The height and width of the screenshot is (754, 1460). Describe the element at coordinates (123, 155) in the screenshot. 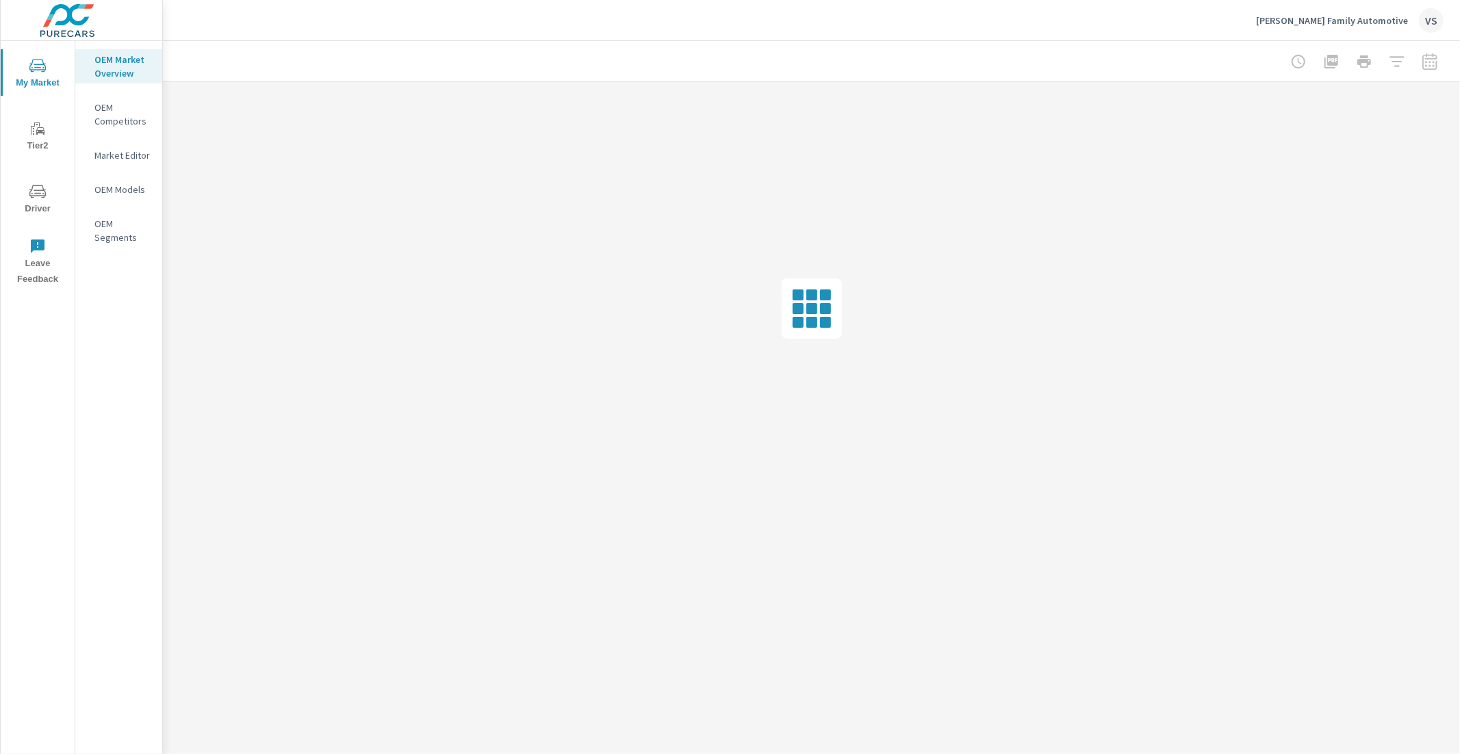

I see `p: Market Editor` at that location.